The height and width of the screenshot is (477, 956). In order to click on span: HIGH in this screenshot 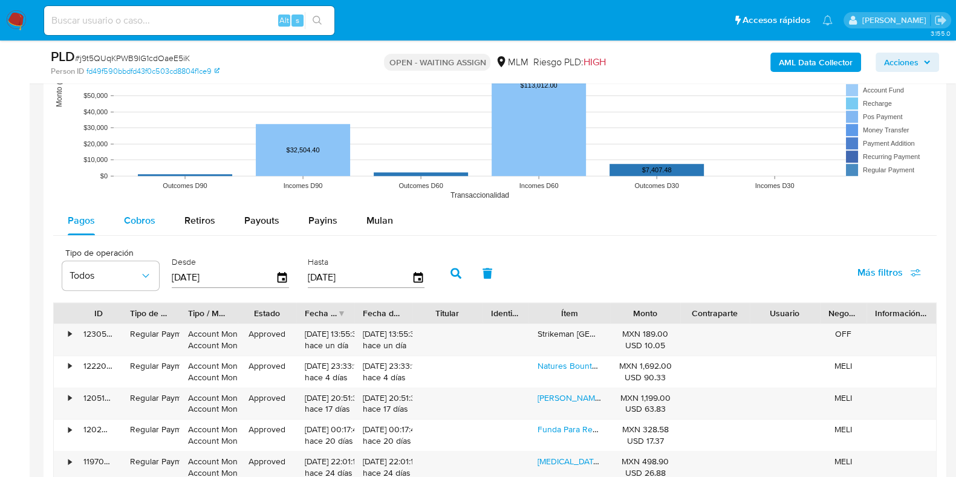, I will do `click(594, 62)`.